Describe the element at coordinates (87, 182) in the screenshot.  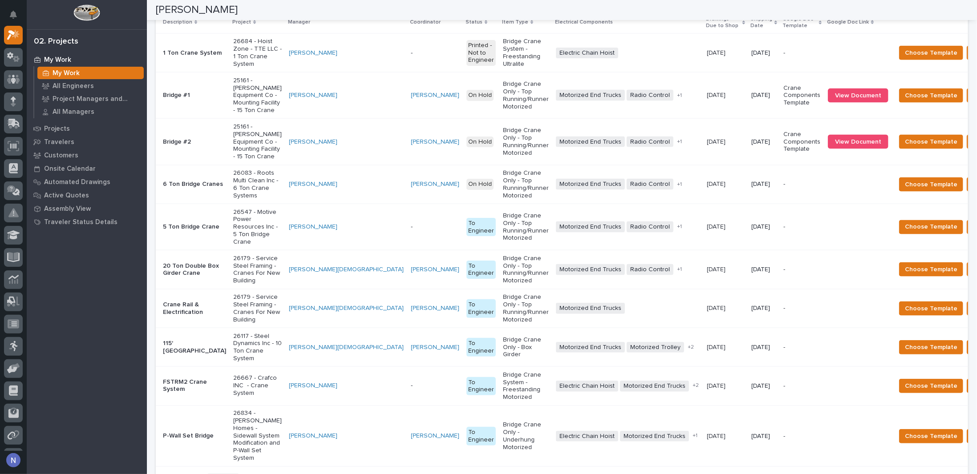
I see `a: Automated Drawings` at that location.